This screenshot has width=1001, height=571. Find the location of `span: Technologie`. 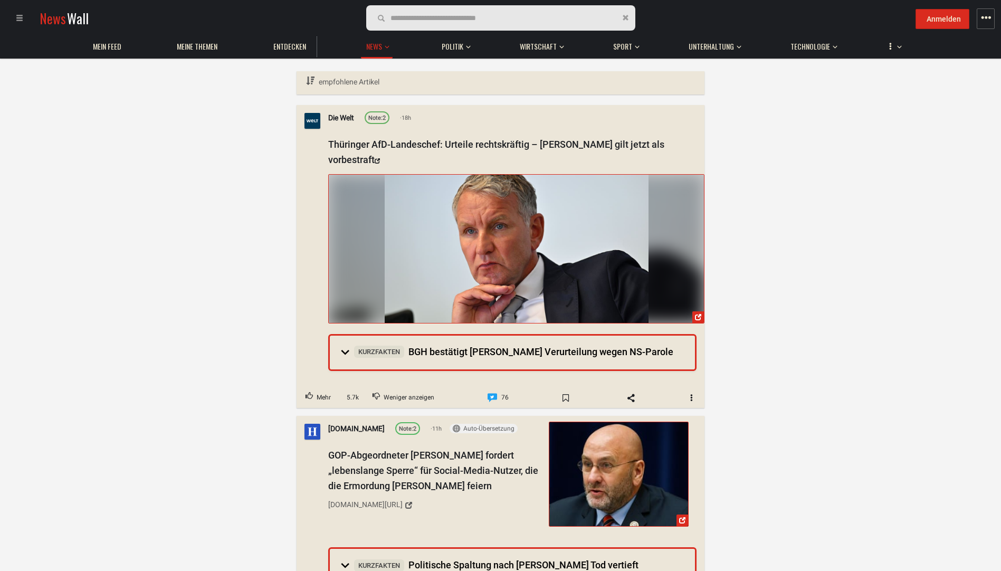

span: Technologie is located at coordinates (810, 46).